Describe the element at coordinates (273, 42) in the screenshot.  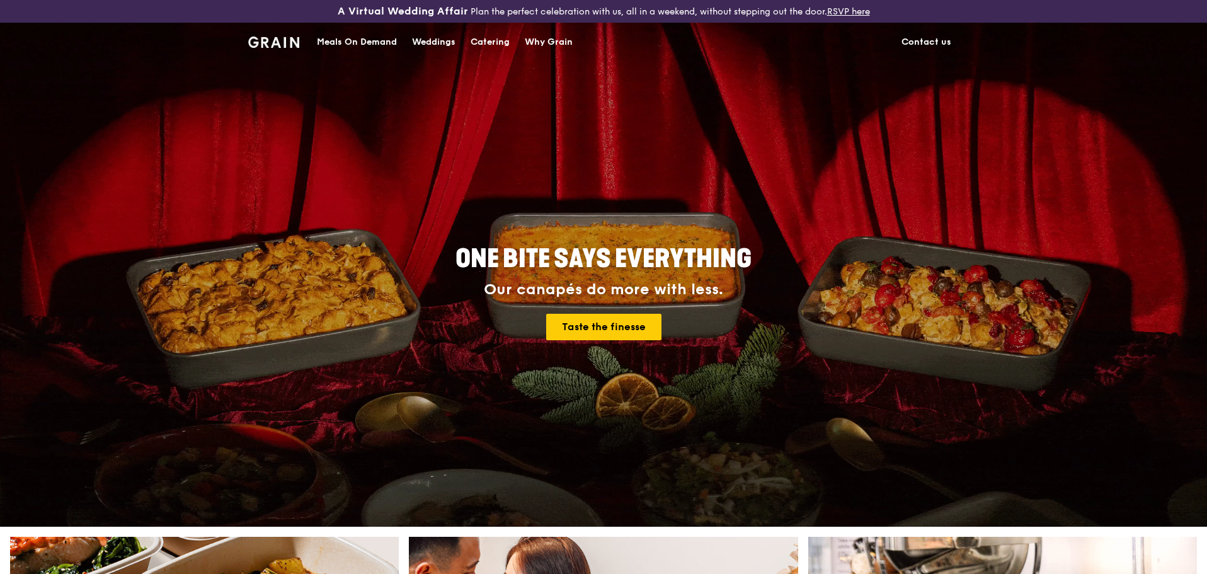
I see `img: Grain` at that location.